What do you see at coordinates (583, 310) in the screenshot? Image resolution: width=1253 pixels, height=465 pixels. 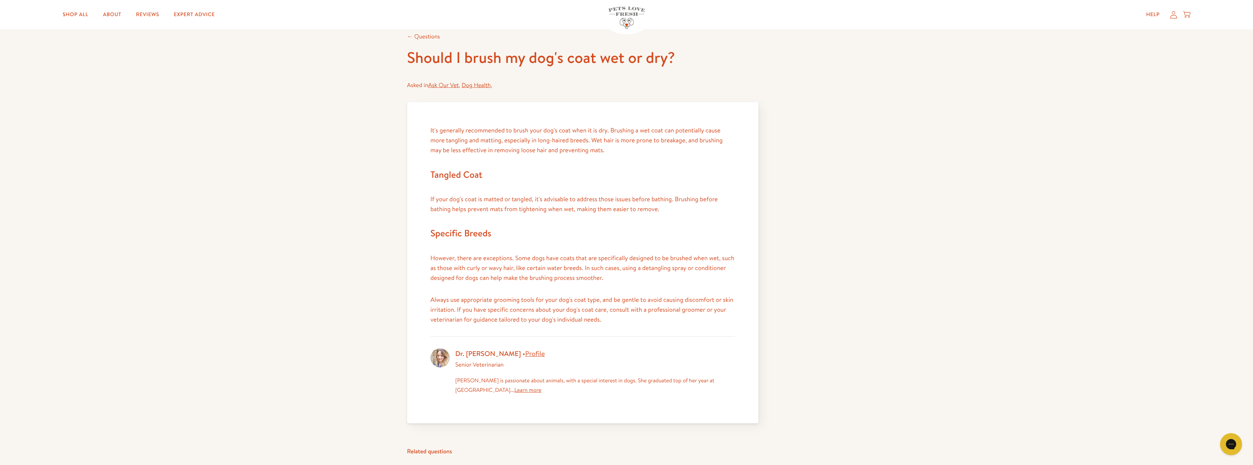 I see `p: Always use appropriate grooming tools for your dog's coat type, and be gentle to avoid causing di...` at bounding box center [583, 310].